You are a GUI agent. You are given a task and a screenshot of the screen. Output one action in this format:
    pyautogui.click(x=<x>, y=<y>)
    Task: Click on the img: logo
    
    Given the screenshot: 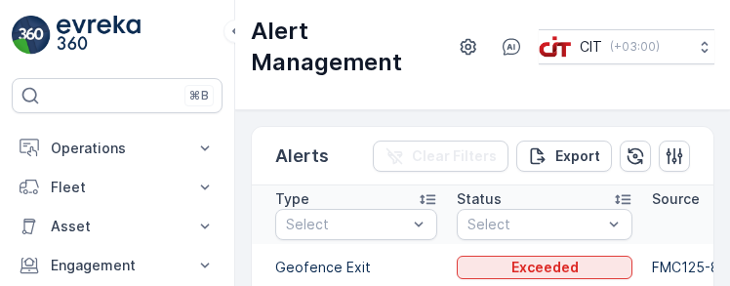 What is the action you would take?
    pyautogui.click(x=31, y=35)
    